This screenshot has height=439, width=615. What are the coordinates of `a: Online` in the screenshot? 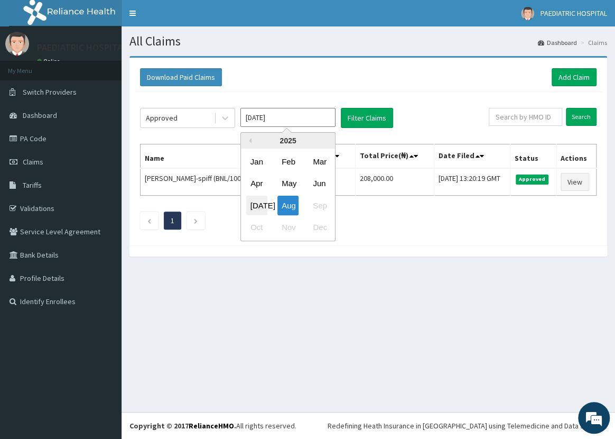 It's located at (50, 61).